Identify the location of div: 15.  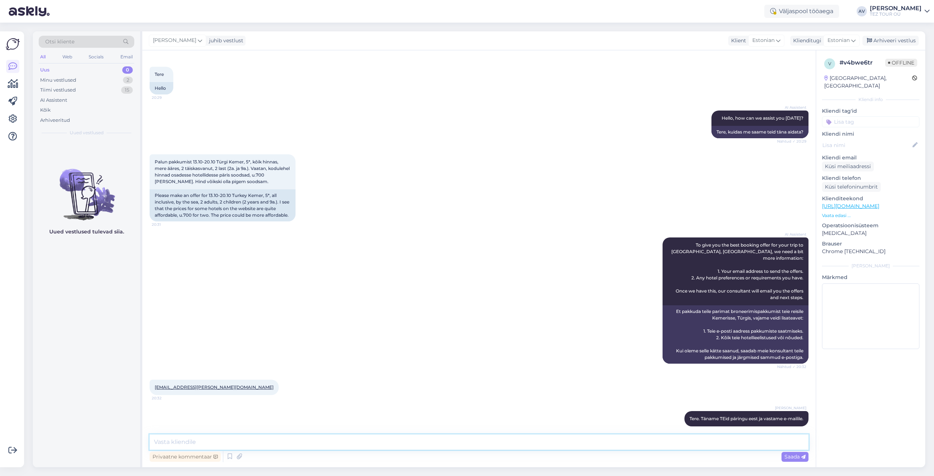
(127, 90).